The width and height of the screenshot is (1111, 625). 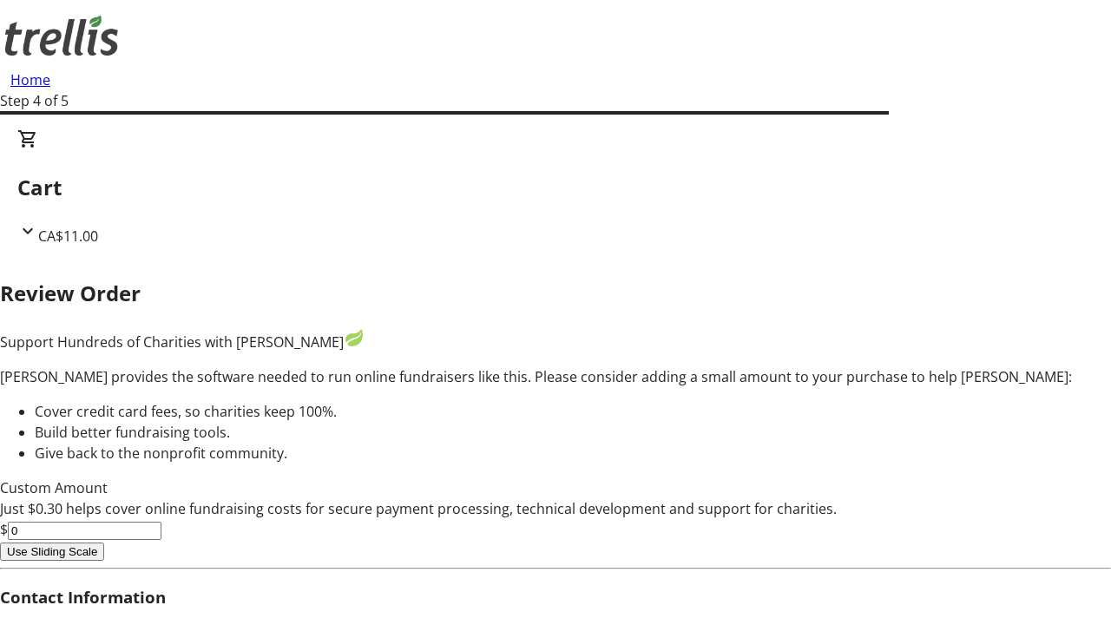 I want to click on h2: Cart, so click(x=555, y=187).